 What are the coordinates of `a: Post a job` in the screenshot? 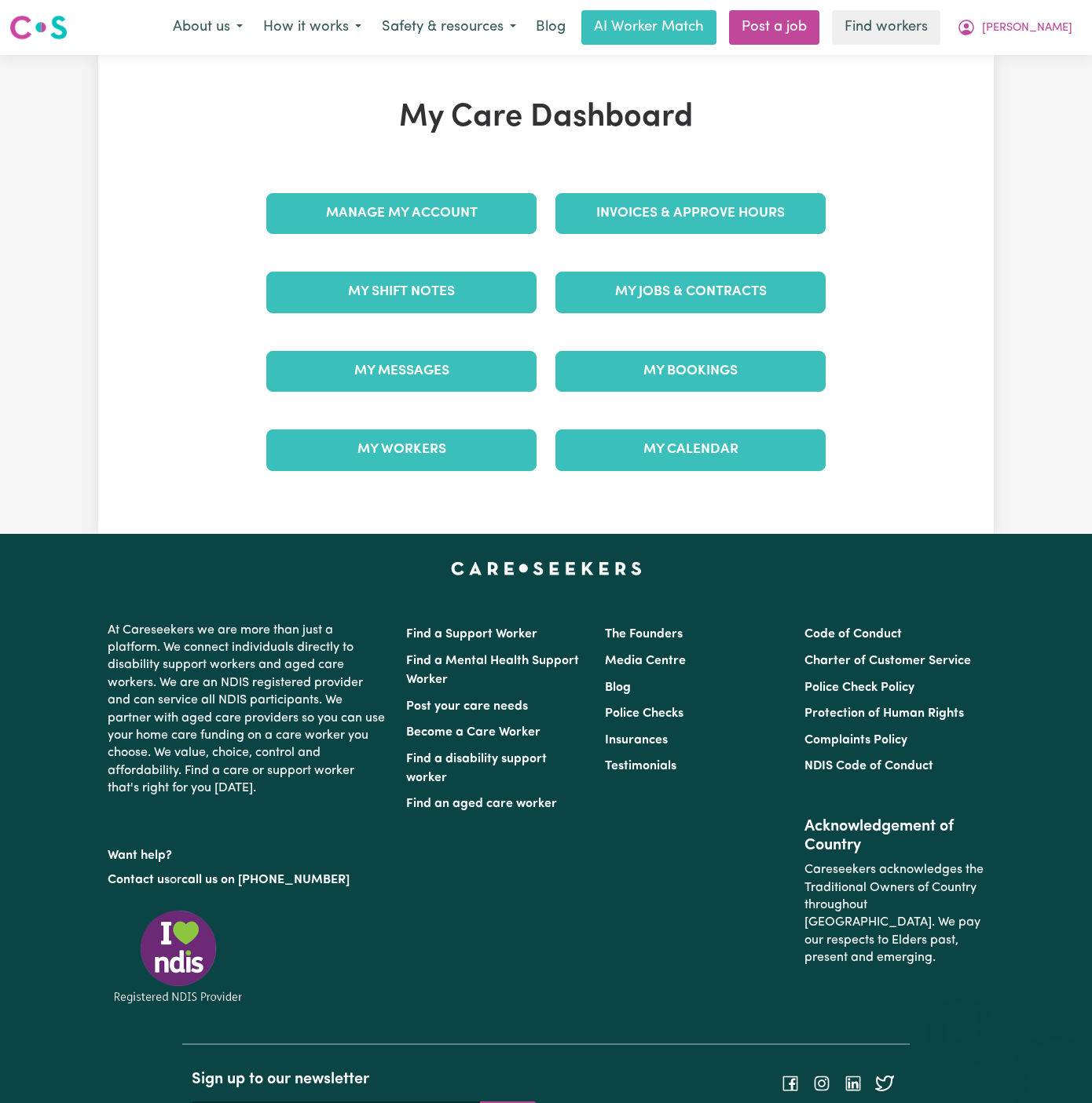 It's located at (773, 28).